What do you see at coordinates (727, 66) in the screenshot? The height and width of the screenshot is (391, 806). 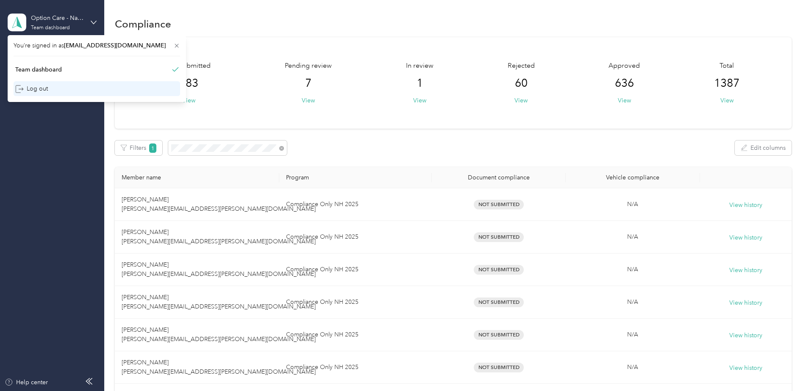 I see `span: Total` at bounding box center [727, 66].